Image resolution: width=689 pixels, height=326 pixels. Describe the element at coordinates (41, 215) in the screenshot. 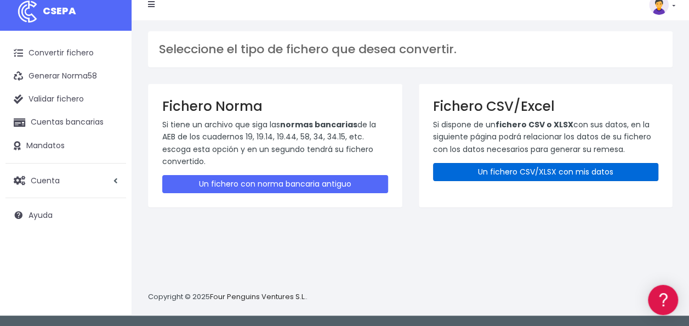

I see `span: Ayuda` at that location.